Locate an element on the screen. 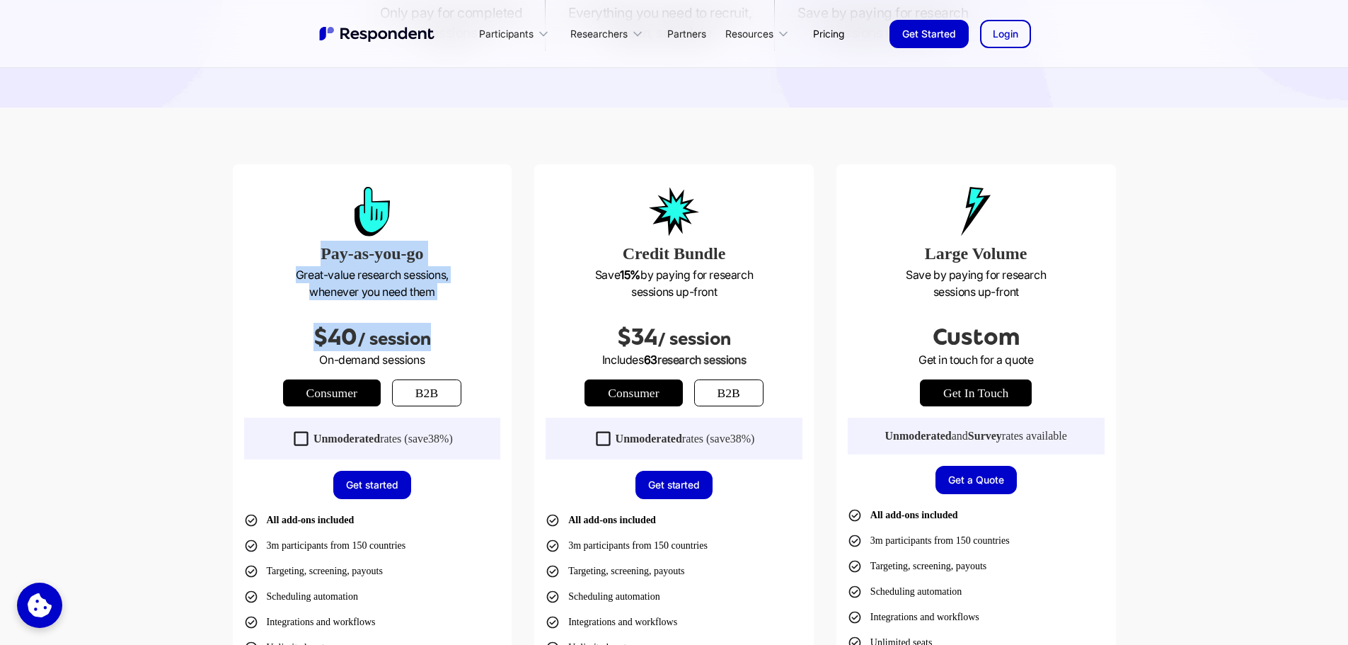 Image resolution: width=1348 pixels, height=645 pixels. a: Get a Quote is located at coordinates (976, 480).